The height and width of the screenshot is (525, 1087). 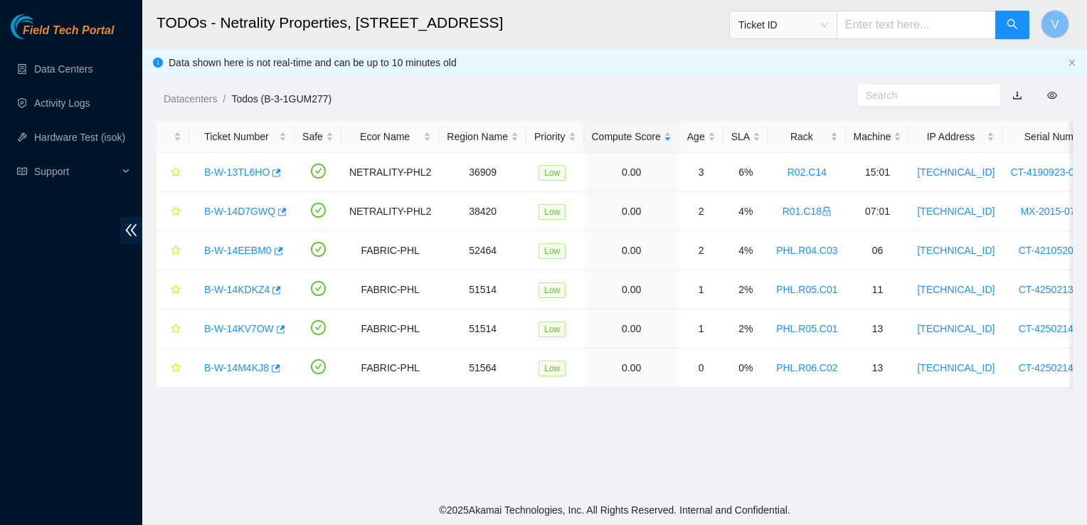 What do you see at coordinates (281, 99) in the screenshot?
I see `a: Todos (B-3-1GUM277)` at bounding box center [281, 99].